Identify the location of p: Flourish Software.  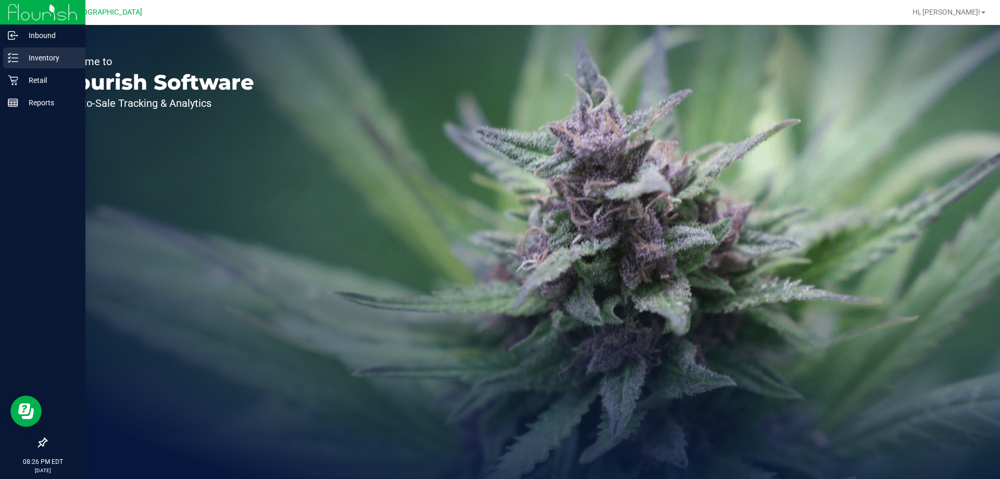
(155, 82).